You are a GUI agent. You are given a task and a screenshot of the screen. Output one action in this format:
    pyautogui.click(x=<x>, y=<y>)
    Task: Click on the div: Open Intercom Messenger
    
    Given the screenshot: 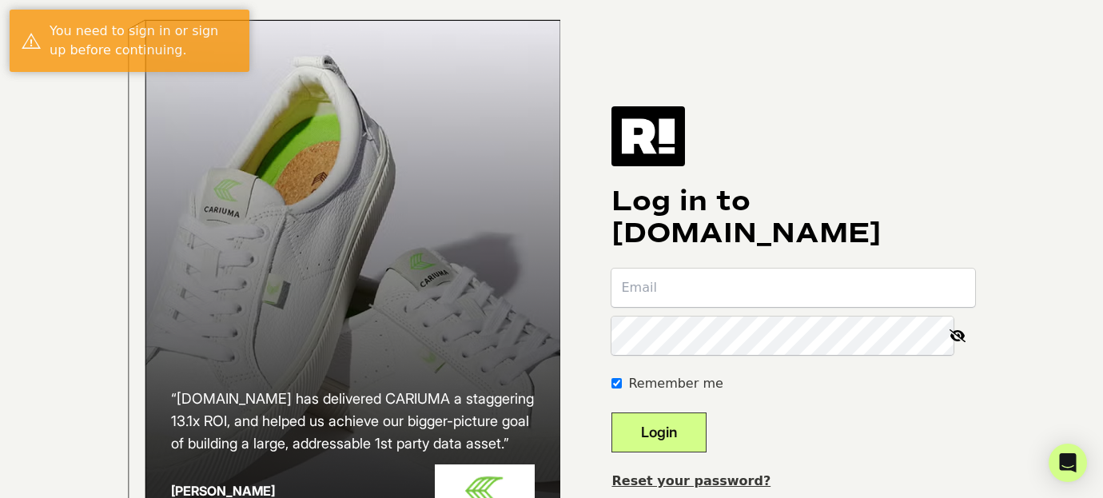 What is the action you would take?
    pyautogui.click(x=1068, y=463)
    